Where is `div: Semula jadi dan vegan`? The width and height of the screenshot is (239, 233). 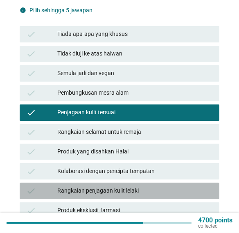 div: Semula jadi dan vegan is located at coordinates (135, 74).